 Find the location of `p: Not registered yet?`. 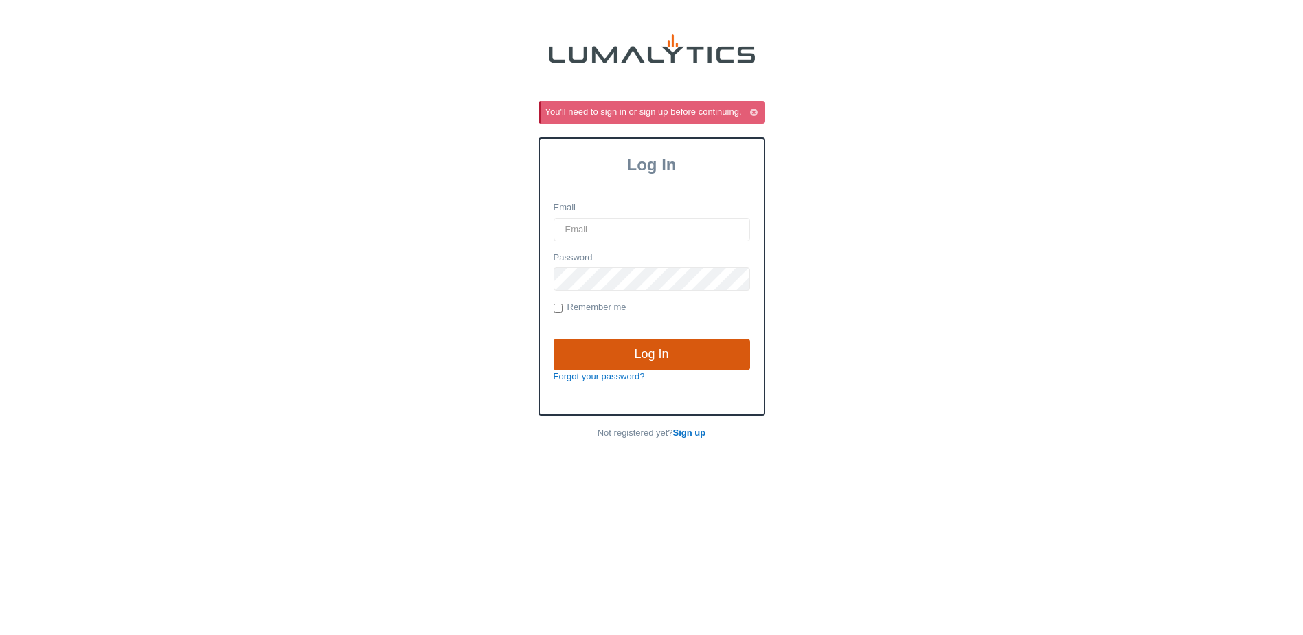

p: Not registered yet? is located at coordinates (652, 433).